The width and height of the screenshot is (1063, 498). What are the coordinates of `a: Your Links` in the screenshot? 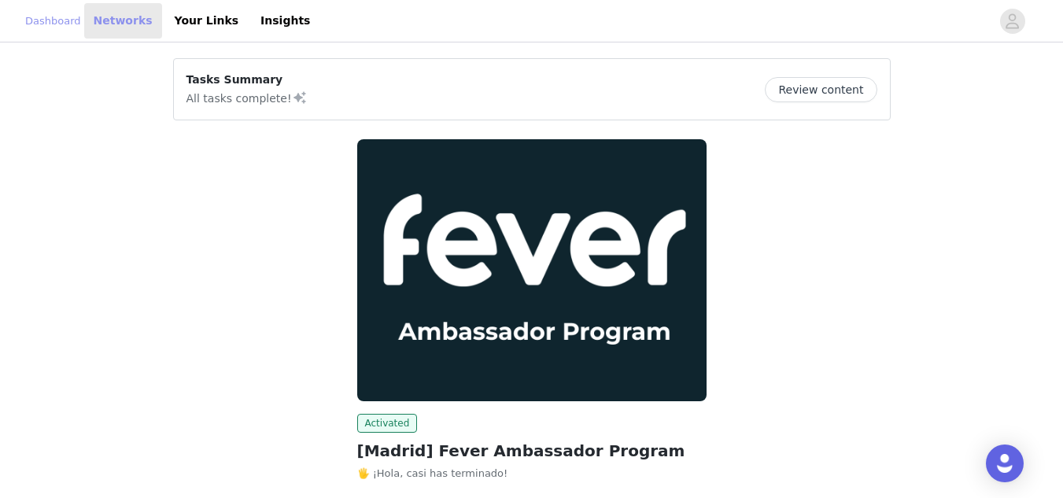 It's located at (207, 20).